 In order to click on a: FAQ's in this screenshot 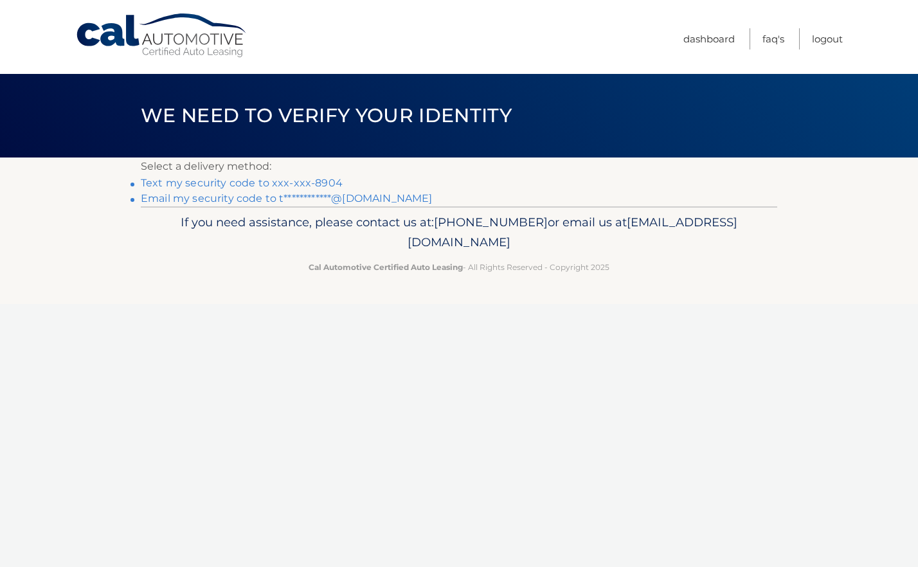, I will do `click(774, 39)`.